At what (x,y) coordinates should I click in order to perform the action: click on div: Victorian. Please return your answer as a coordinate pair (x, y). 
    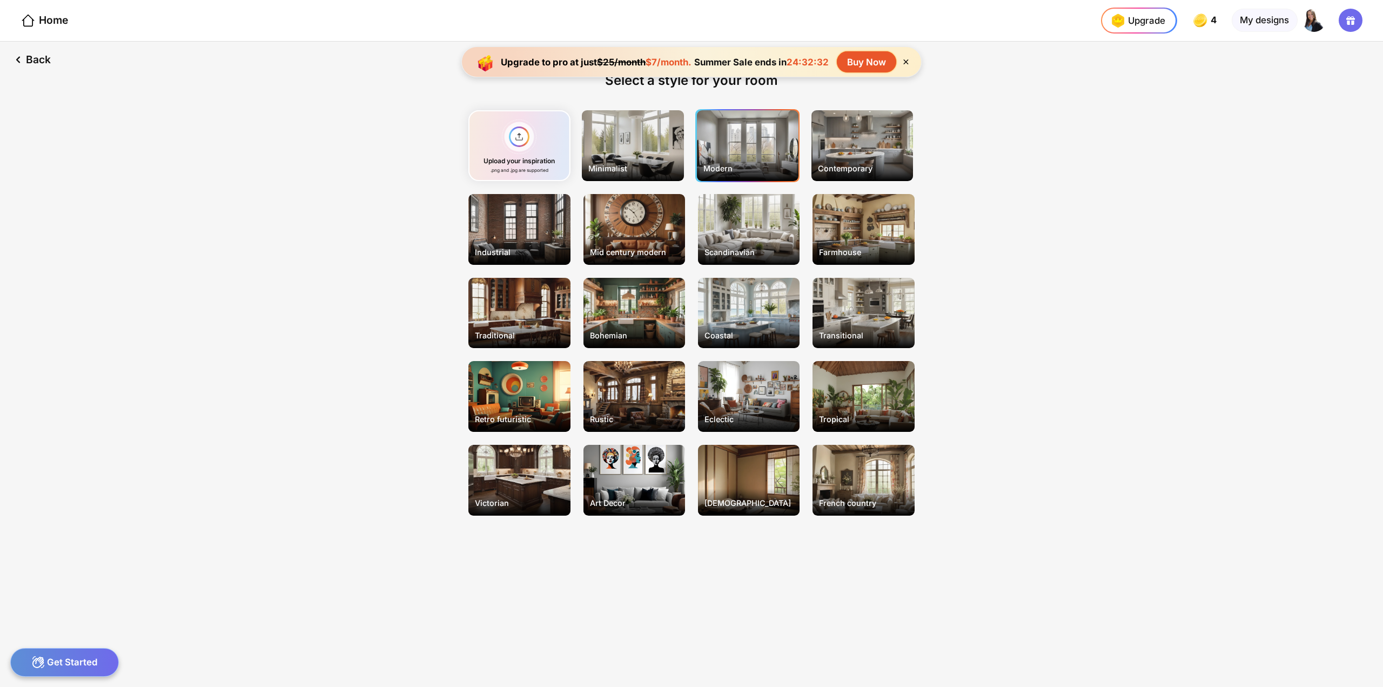
    Looking at the image, I should click on (520, 503).